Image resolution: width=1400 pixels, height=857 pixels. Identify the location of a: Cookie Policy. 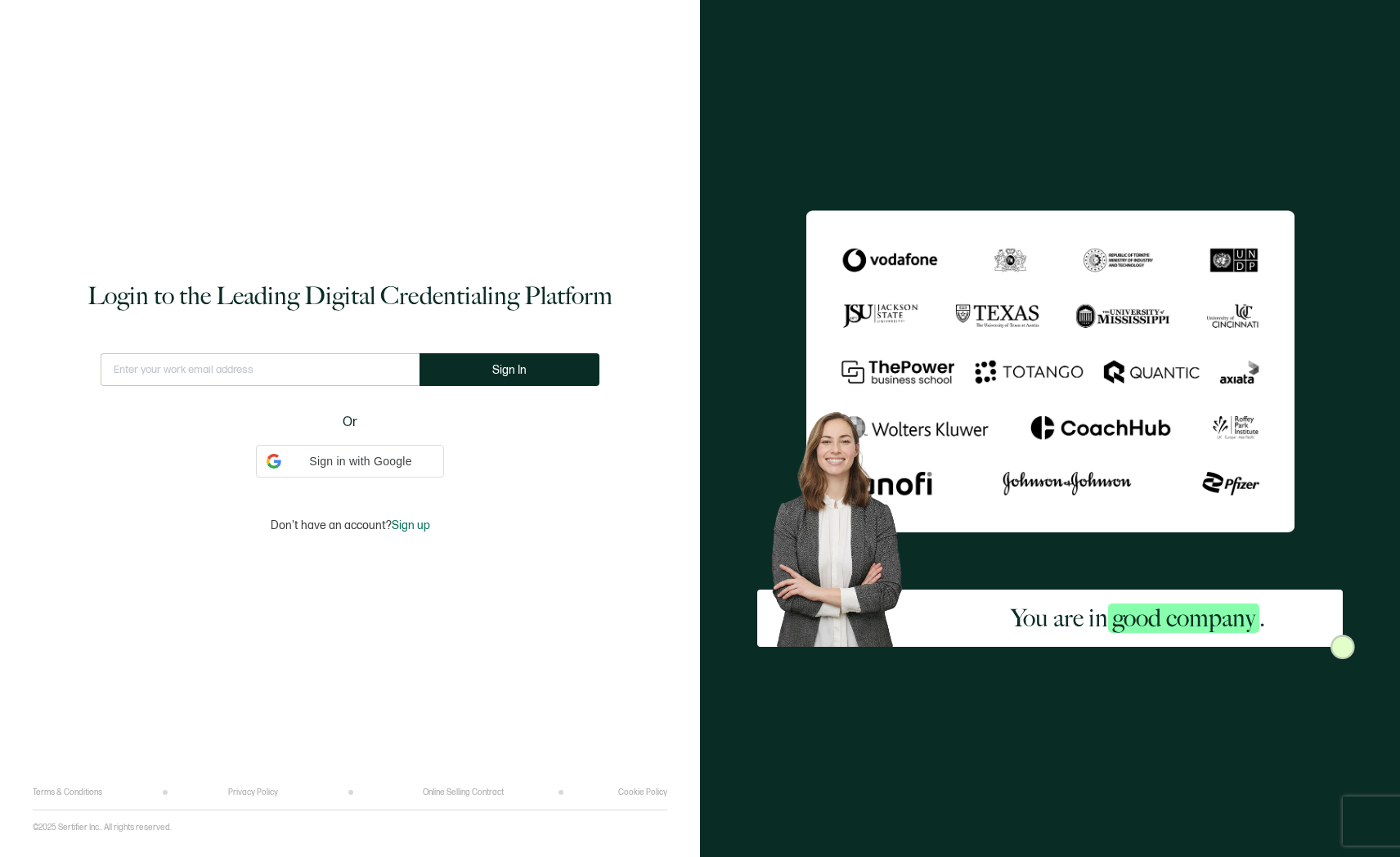
(642, 793).